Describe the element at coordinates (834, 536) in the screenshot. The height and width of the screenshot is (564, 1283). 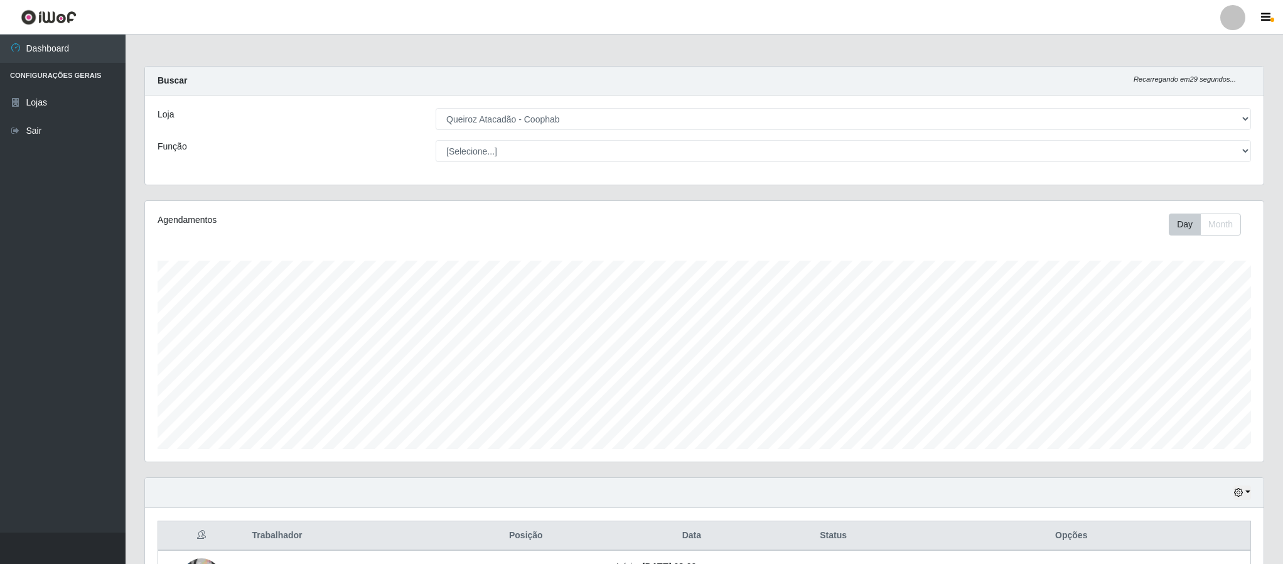
I see `th: Status` at that location.